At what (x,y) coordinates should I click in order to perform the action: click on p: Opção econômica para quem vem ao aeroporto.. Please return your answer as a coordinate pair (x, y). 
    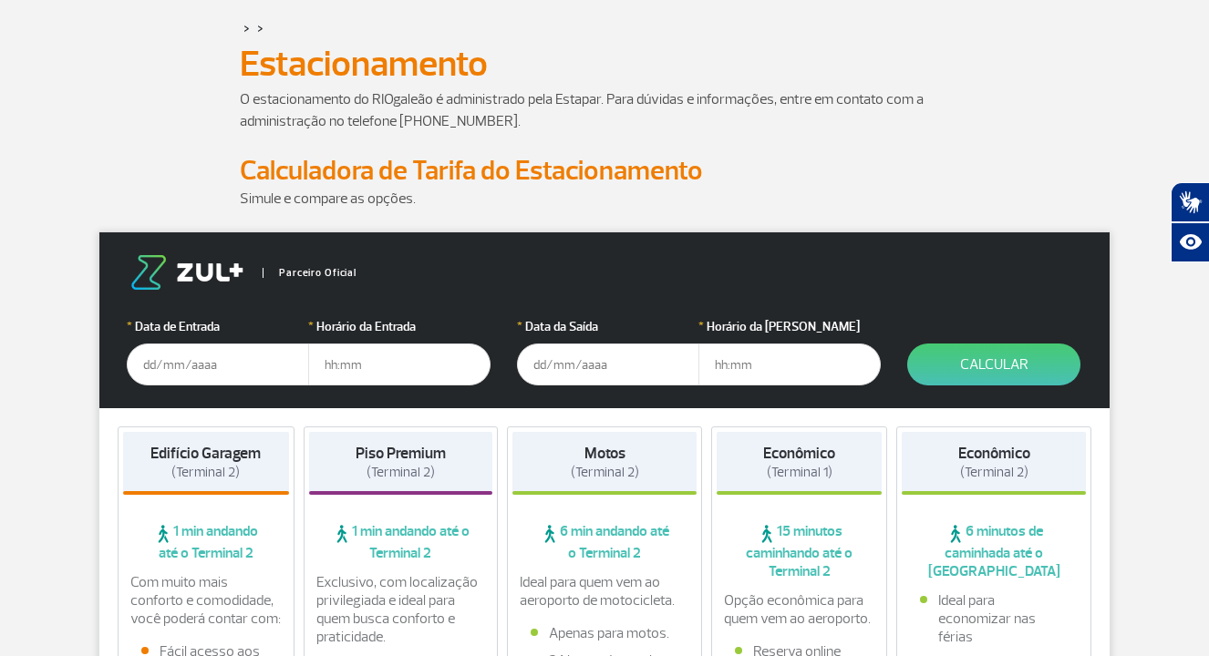
    Looking at the image, I should click on (800, 610).